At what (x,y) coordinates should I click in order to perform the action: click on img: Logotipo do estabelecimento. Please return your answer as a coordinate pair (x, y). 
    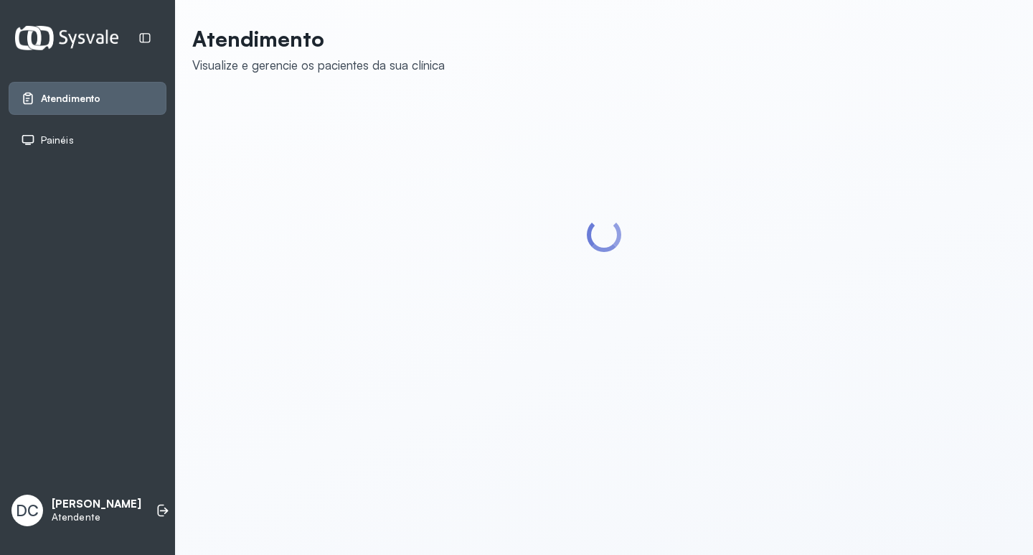
    Looking at the image, I should click on (67, 37).